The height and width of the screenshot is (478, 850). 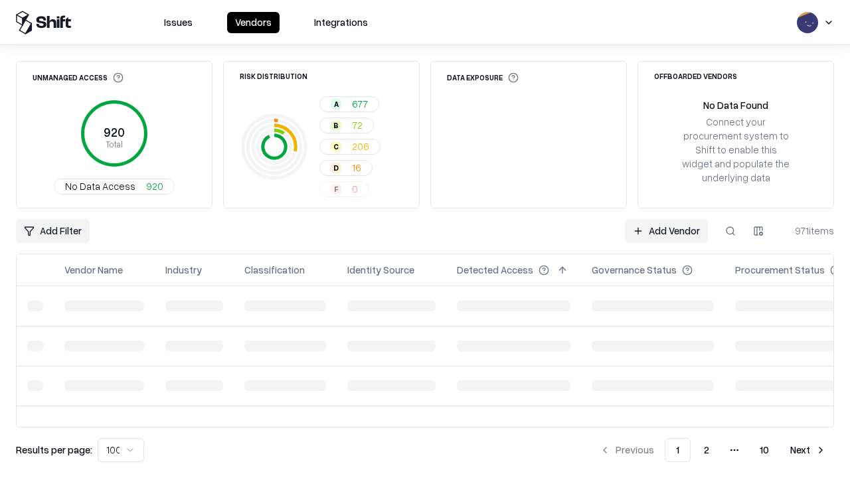 I want to click on div: A, so click(x=336, y=104).